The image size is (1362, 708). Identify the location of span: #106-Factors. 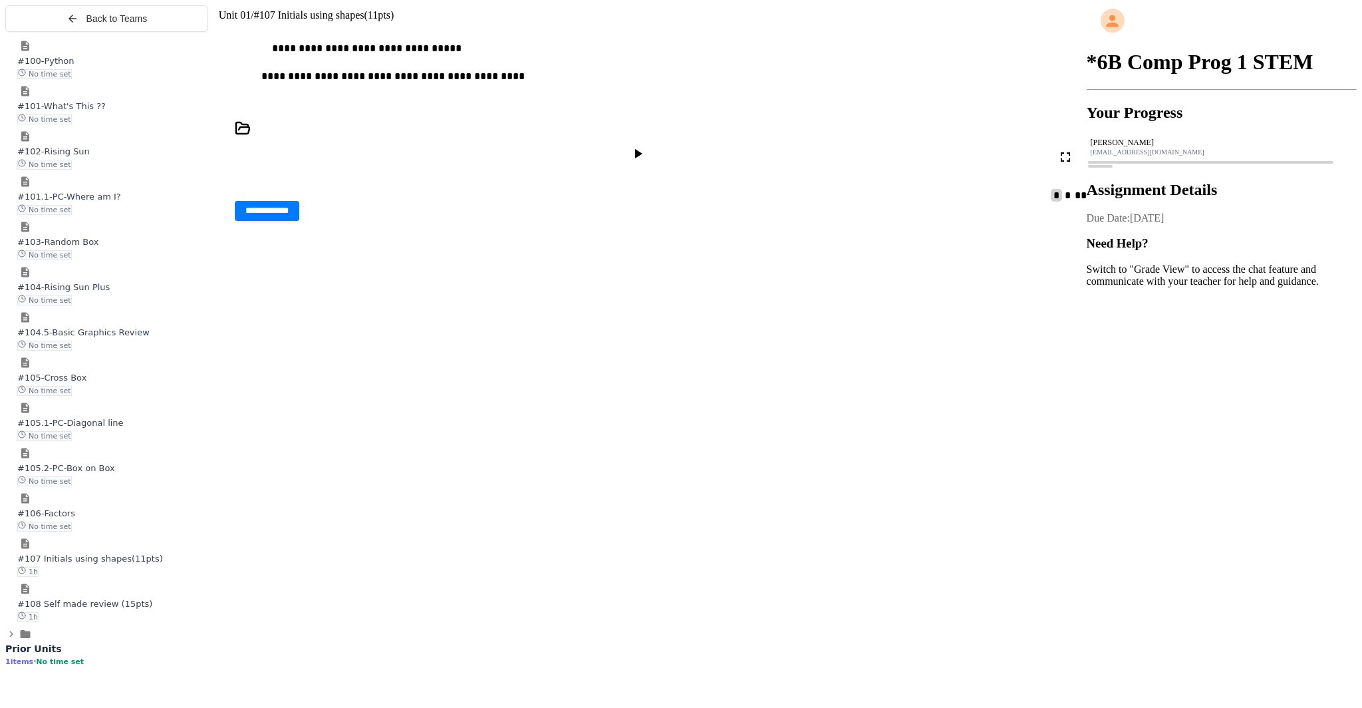
(46, 513).